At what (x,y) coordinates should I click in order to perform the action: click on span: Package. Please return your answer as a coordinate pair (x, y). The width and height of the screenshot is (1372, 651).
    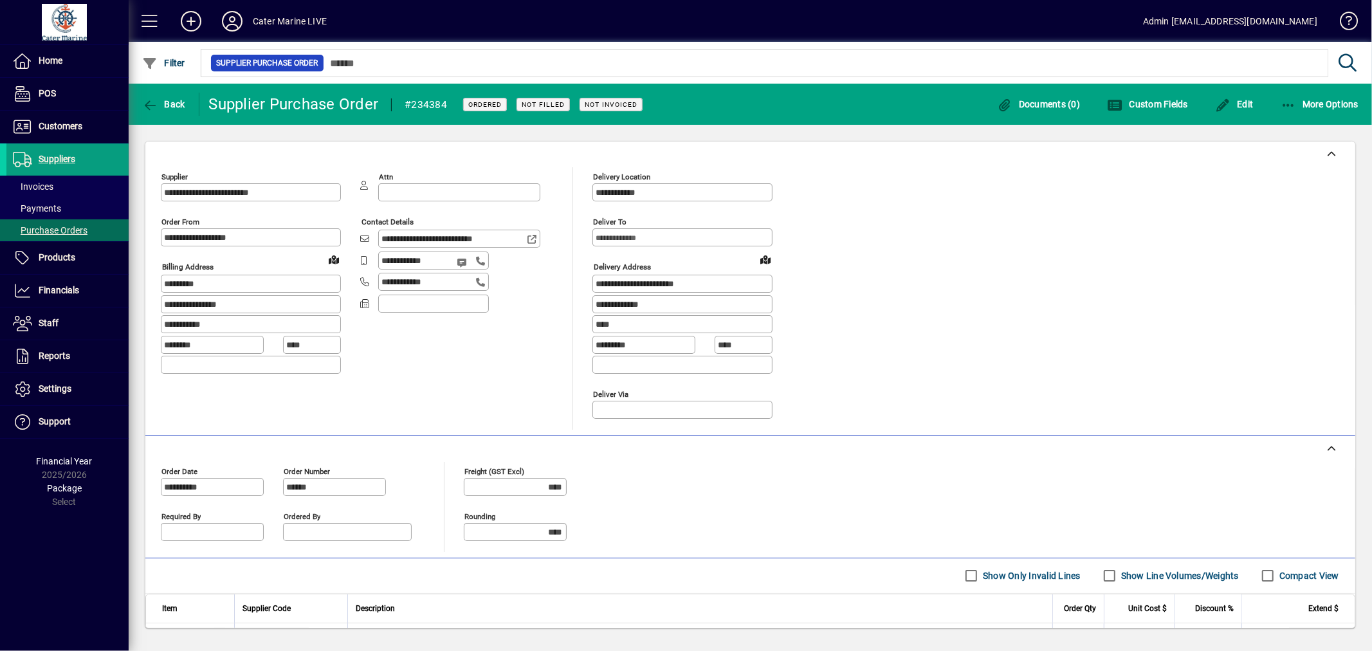
    Looking at the image, I should click on (64, 488).